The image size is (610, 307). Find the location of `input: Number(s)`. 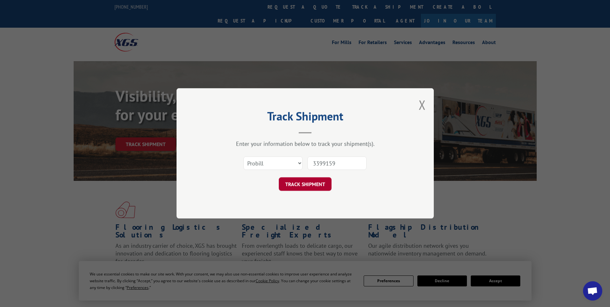

input: Number(s) is located at coordinates (337, 163).